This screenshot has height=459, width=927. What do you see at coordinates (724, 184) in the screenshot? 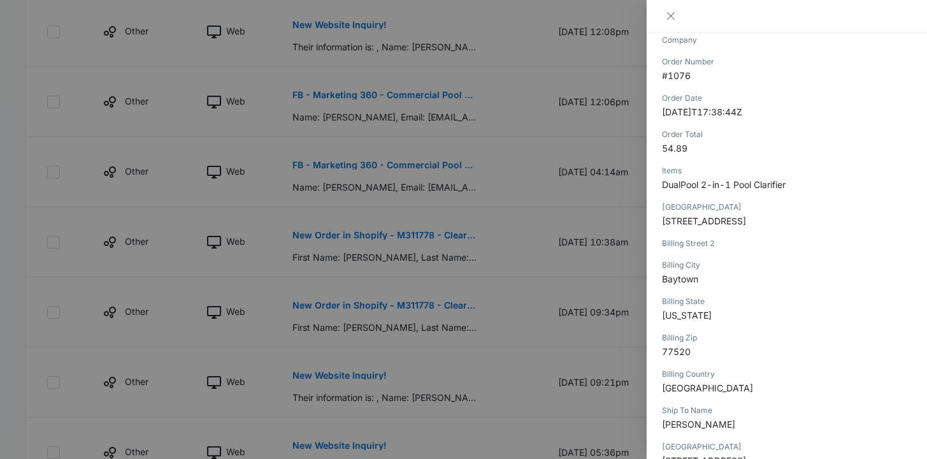
I see `span: DualPool 2-in-1 Pool Clarifier` at bounding box center [724, 184].